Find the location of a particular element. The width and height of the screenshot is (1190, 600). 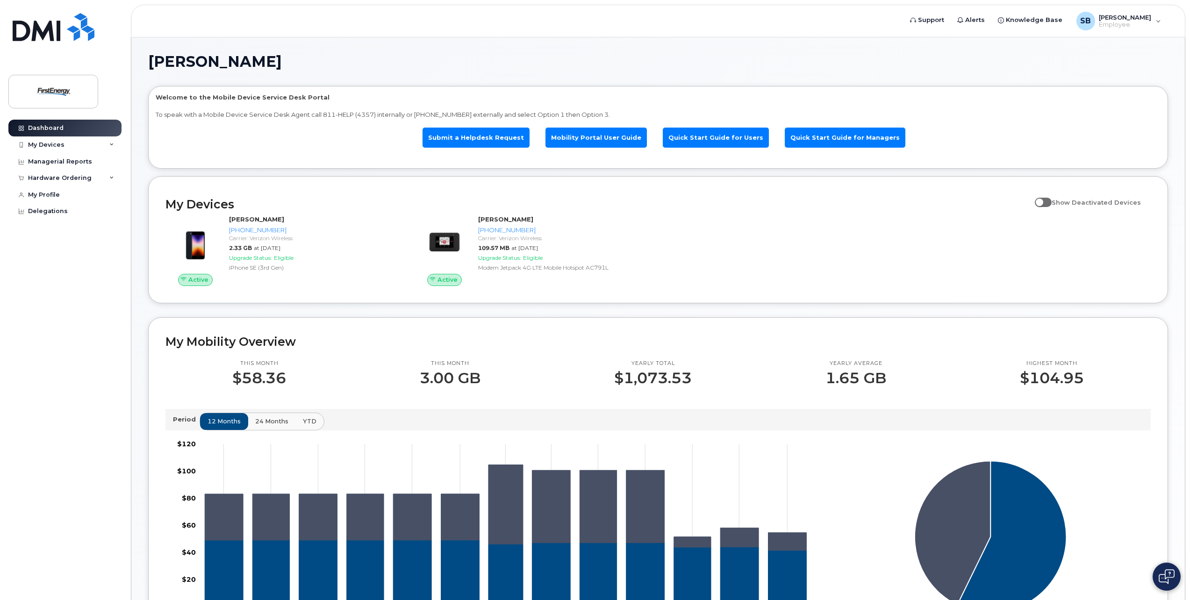

h2: My Devices is located at coordinates (598, 204).